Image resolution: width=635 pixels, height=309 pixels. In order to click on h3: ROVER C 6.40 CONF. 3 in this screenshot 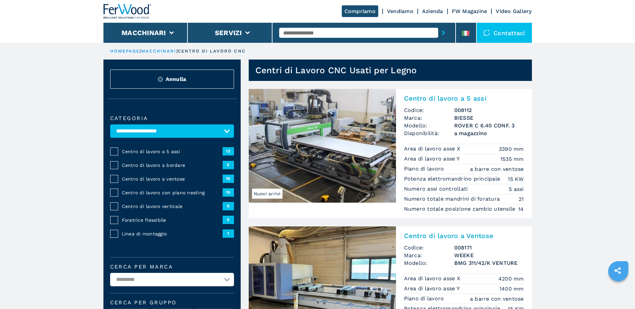, I will do `click(489, 126)`.